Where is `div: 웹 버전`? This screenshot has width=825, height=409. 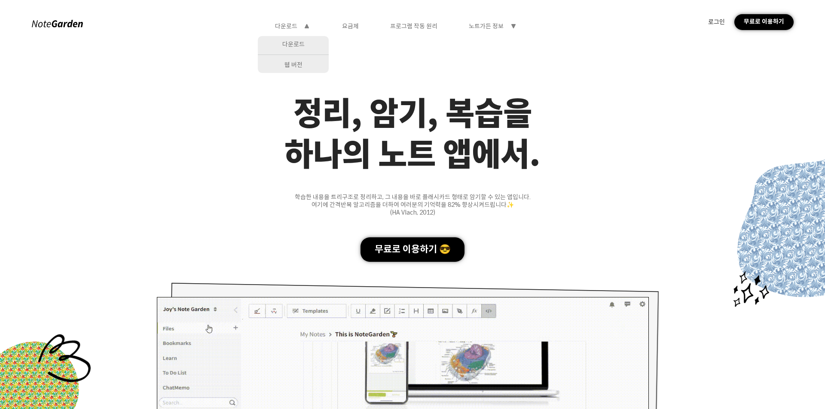 div: 웹 버전 is located at coordinates (293, 65).